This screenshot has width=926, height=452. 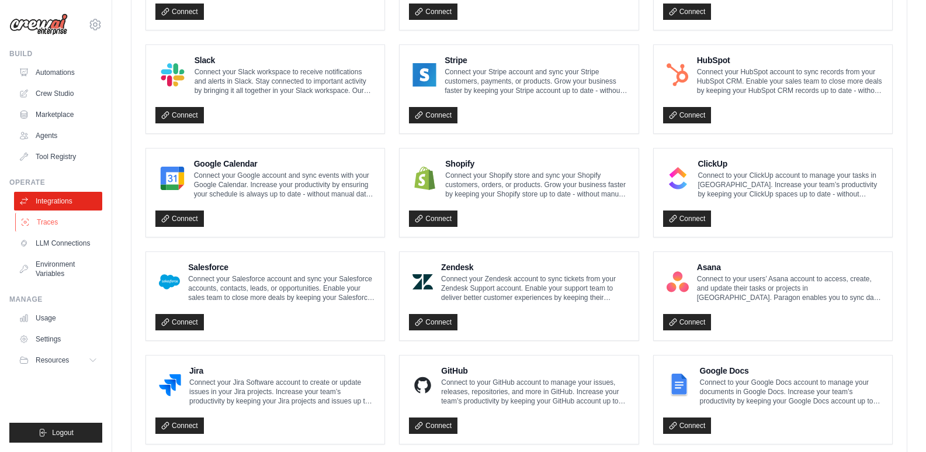 What do you see at coordinates (536, 60) in the screenshot?
I see `h4: Stripe` at bounding box center [536, 60].